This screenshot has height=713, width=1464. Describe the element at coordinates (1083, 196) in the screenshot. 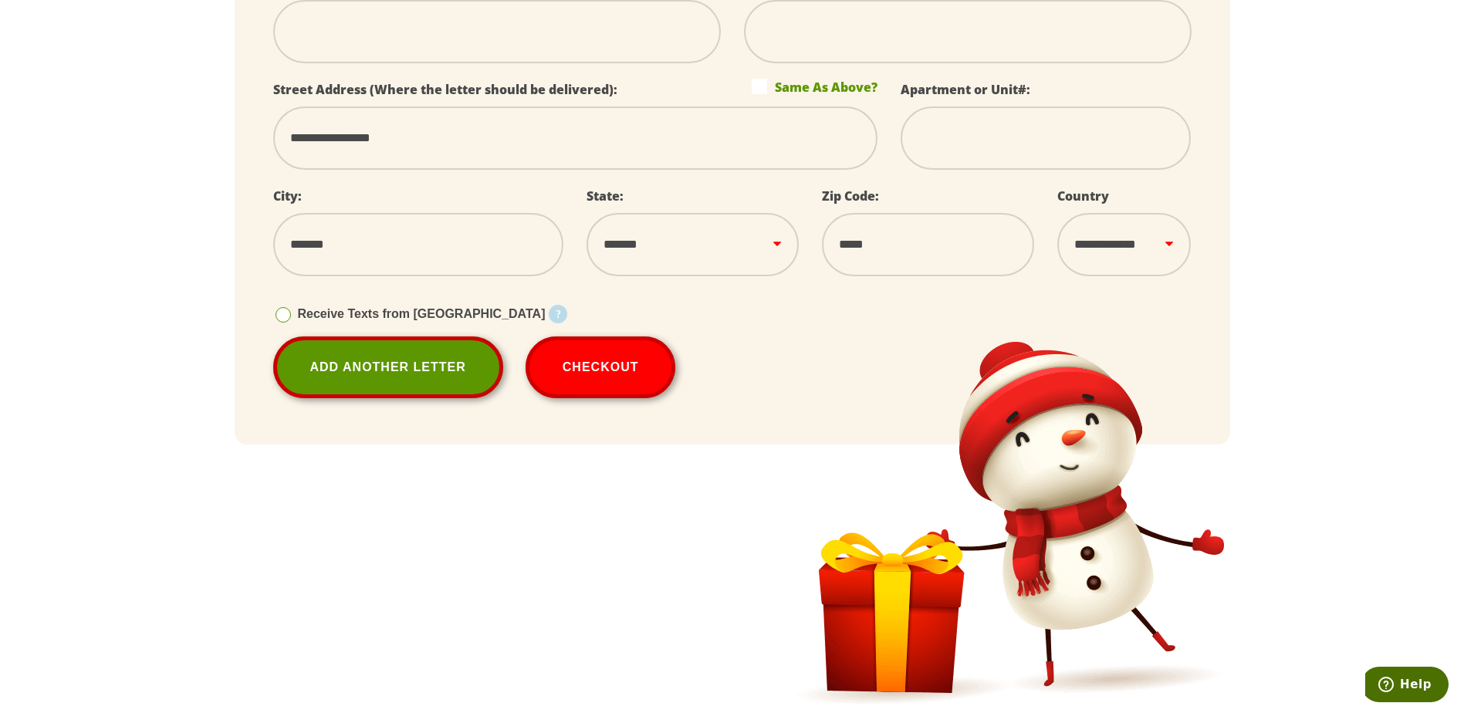

I see `label: Country` at that location.